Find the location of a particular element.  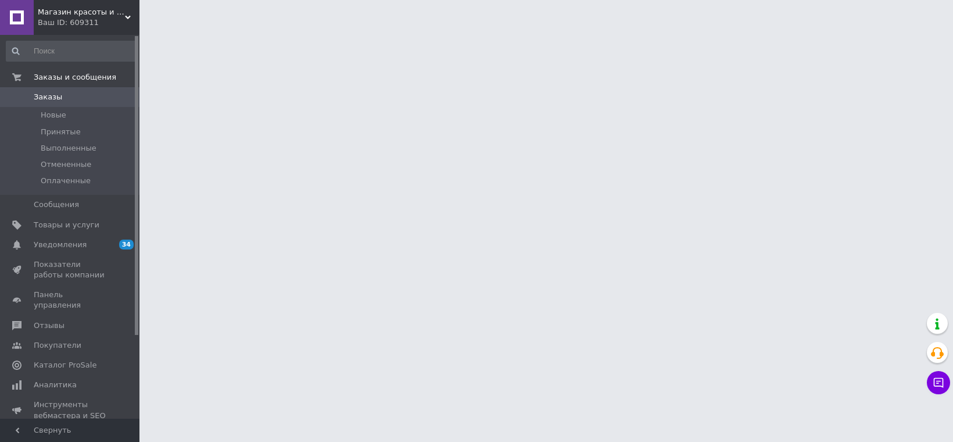

span: Инструменты вебмастера и SEO is located at coordinates (70, 410).